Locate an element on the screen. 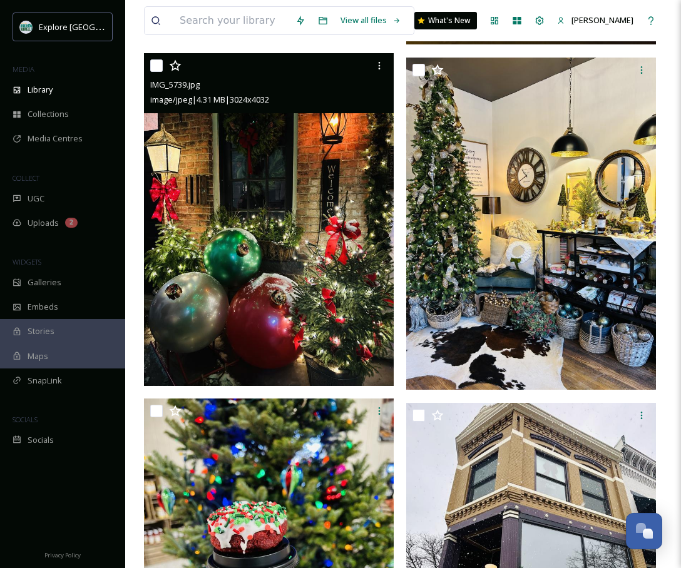  img: IMG_5922.jpg is located at coordinates (531, 224).